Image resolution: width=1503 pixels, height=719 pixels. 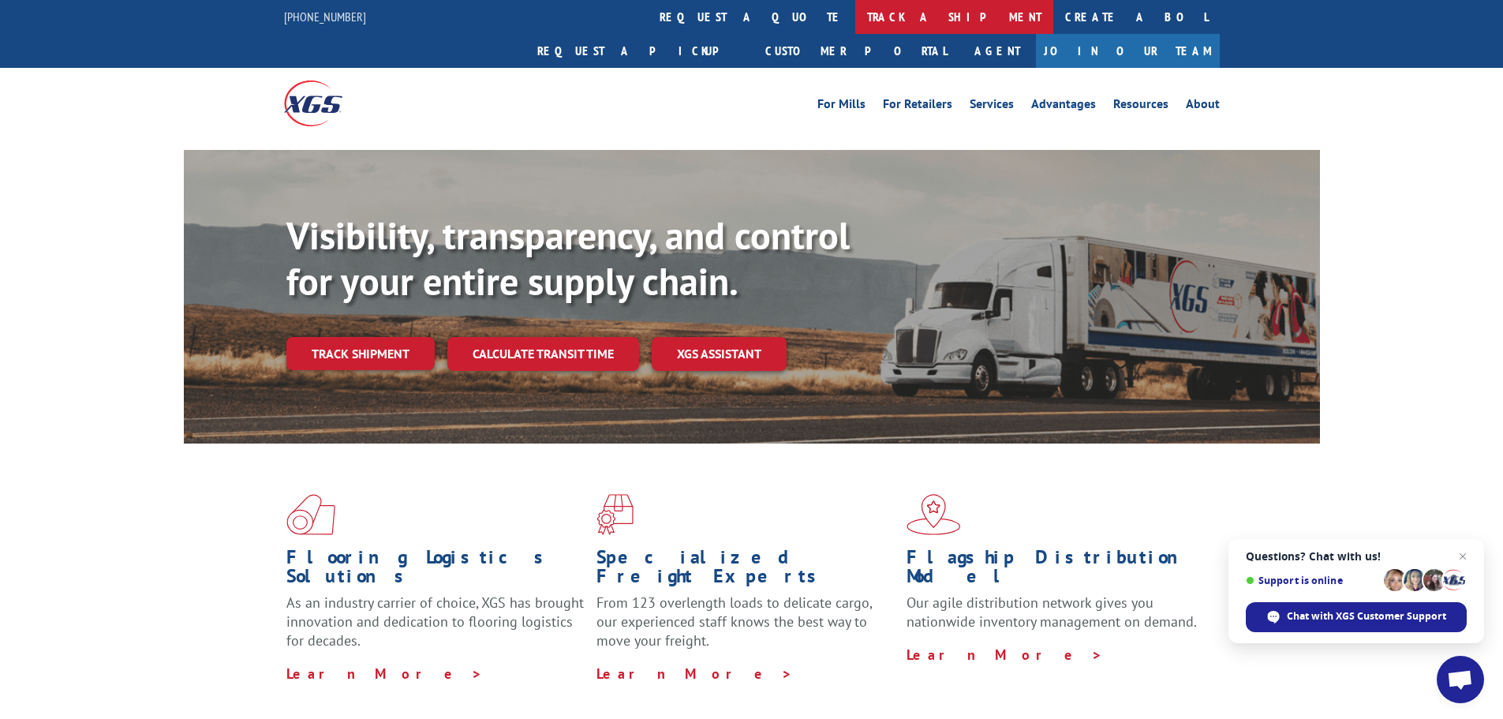 What do you see at coordinates (1052, 612) in the screenshot?
I see `span: Our agile distribution network gives you nationwide inventory management on demand.` at bounding box center [1052, 612].